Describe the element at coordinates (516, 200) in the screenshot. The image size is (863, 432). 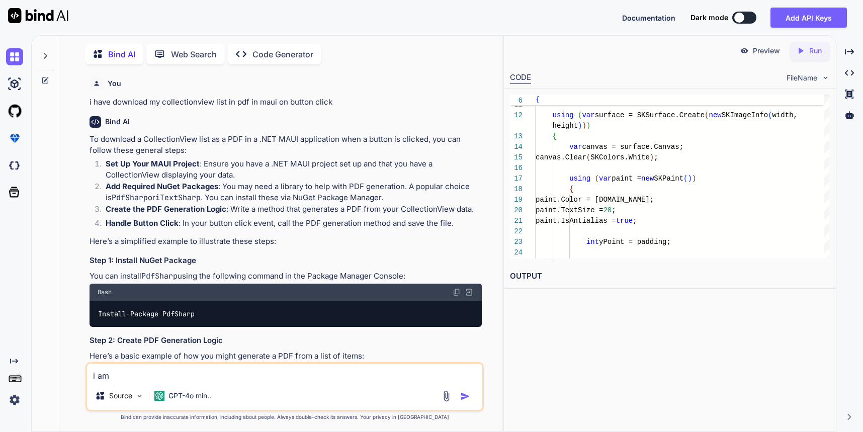
I see `div: 19` at that location.